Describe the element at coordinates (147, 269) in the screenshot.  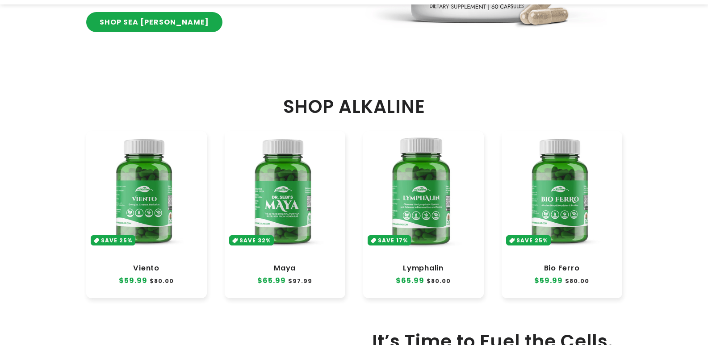
I see `a: Viento` at that location.